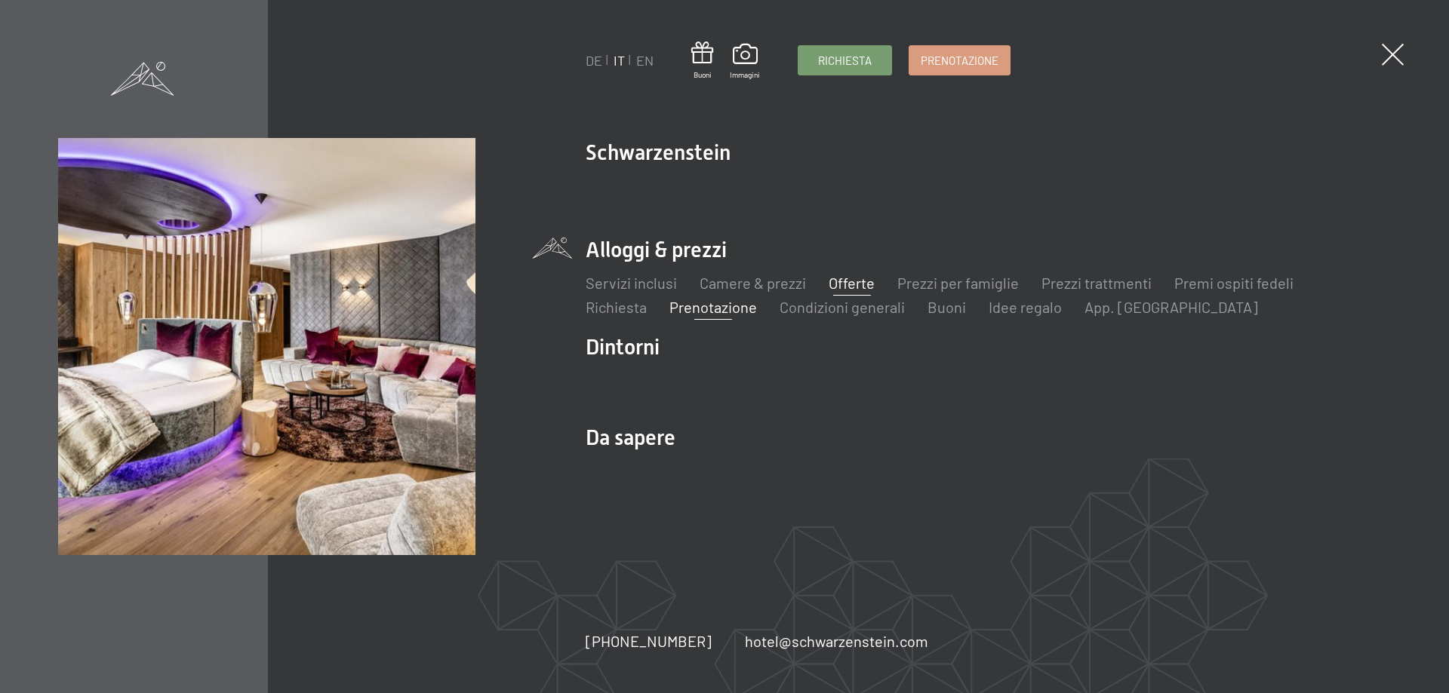 The image size is (1449, 693). What do you see at coordinates (745, 75) in the screenshot?
I see `span: Immagini` at bounding box center [745, 75].